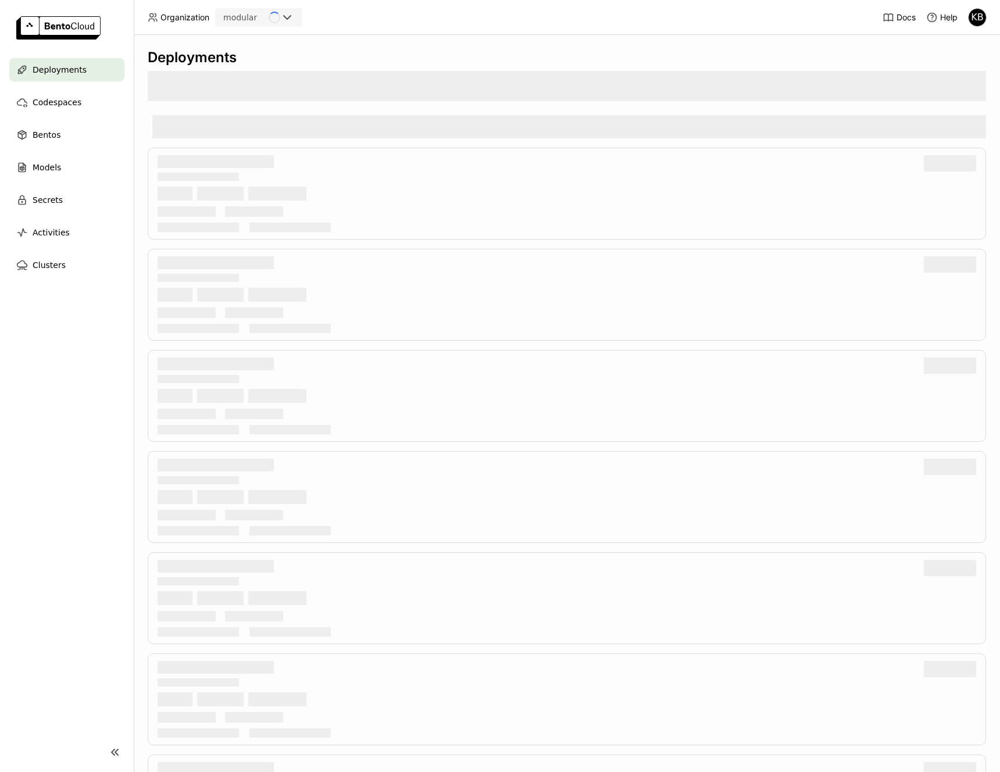 This screenshot has height=772, width=1000. Describe the element at coordinates (259, 18) in the screenshot. I see `input: Selected modular.` at that location.